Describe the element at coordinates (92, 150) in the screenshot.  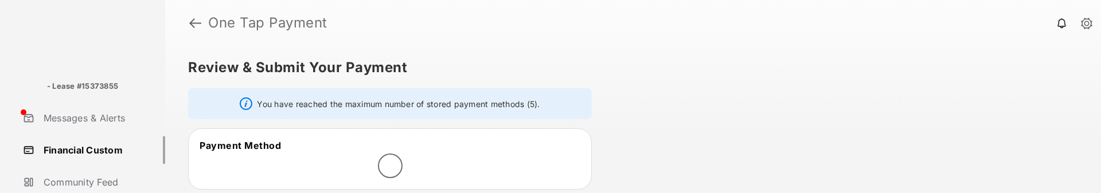
I see `a: Financial Custom` at that location.